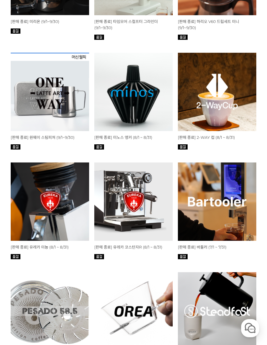 The image size is (267, 345). I want to click on span: 설정, so click(104, 218).